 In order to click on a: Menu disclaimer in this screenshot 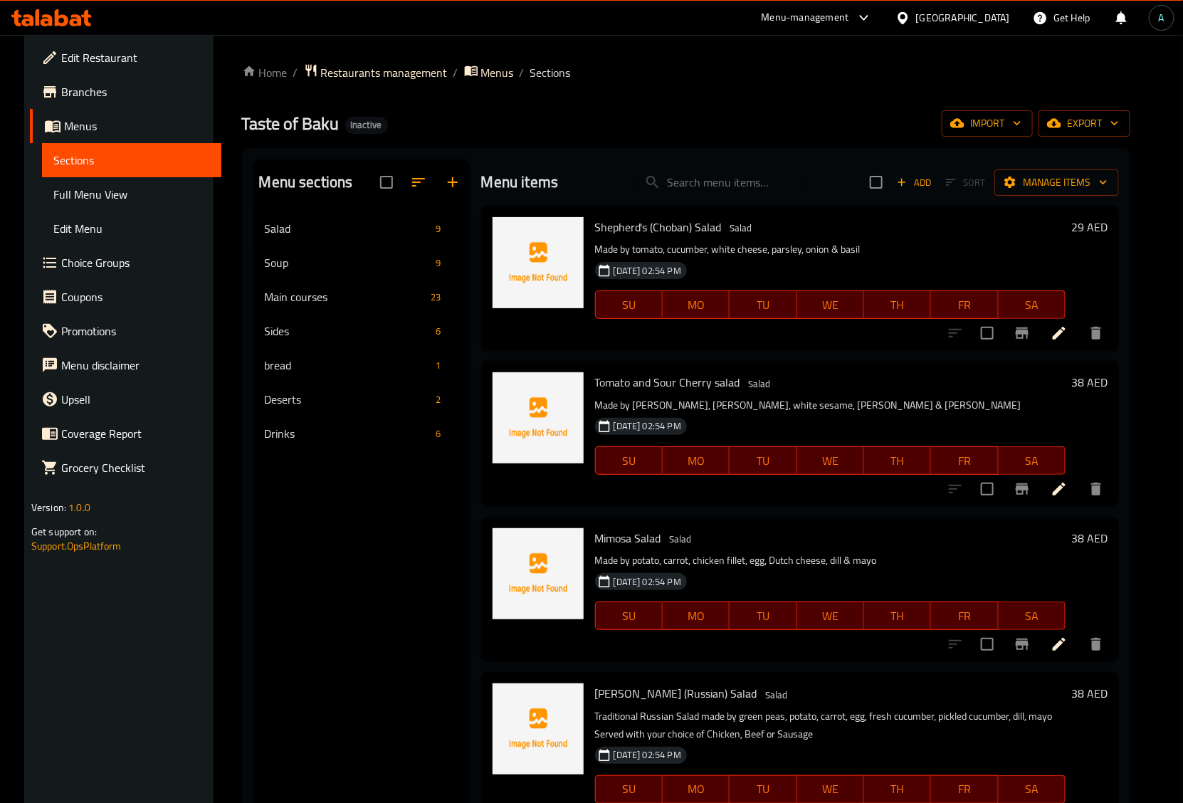, I will do `click(126, 365)`.